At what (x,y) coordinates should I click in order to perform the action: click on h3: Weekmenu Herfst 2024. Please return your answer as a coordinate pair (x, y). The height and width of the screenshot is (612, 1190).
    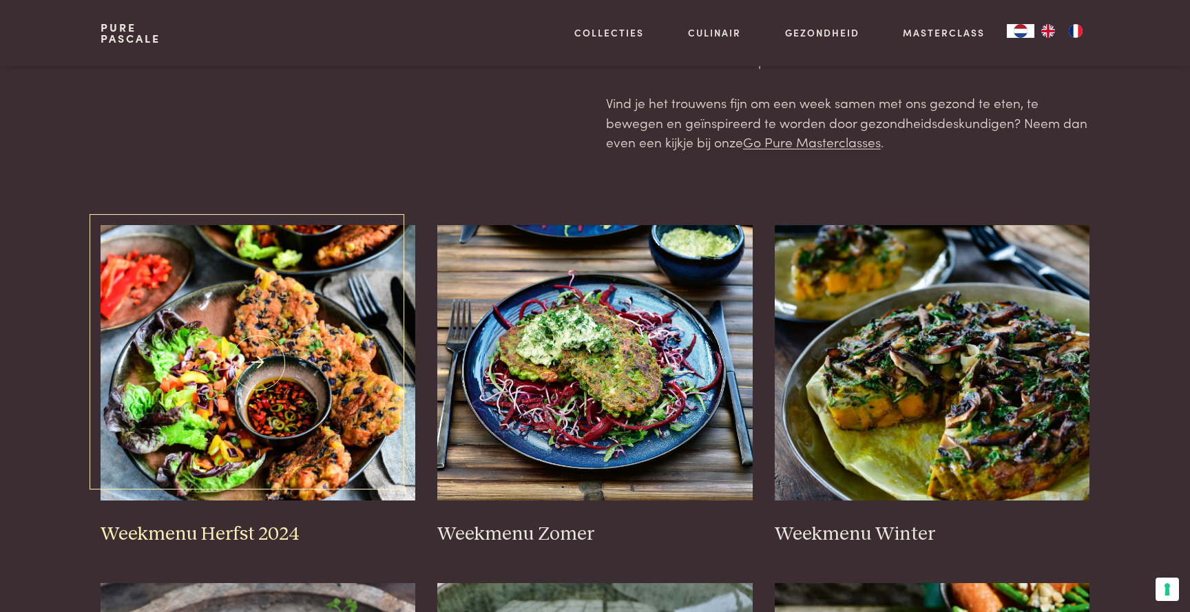
    Looking at the image, I should click on (258, 534).